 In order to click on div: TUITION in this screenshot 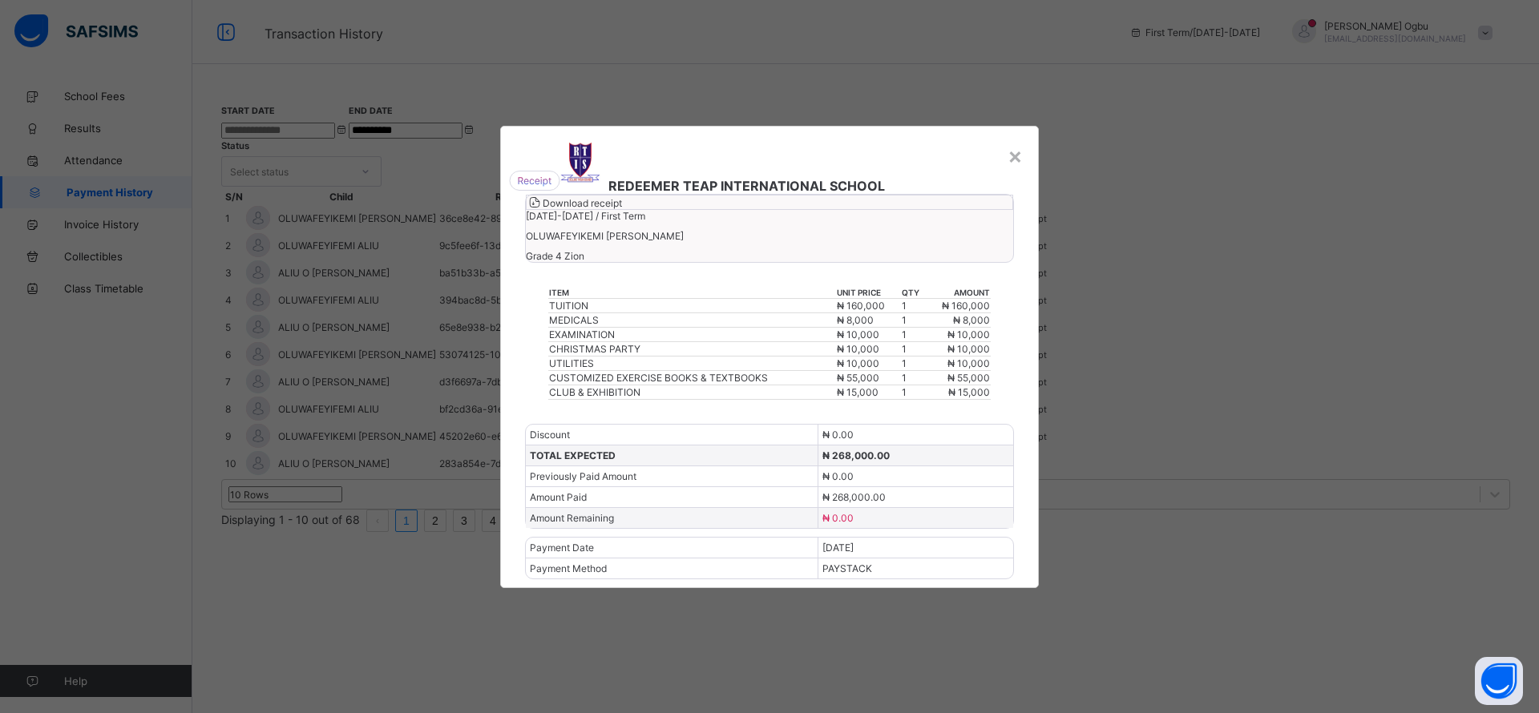, I will do `click(692, 305)`.